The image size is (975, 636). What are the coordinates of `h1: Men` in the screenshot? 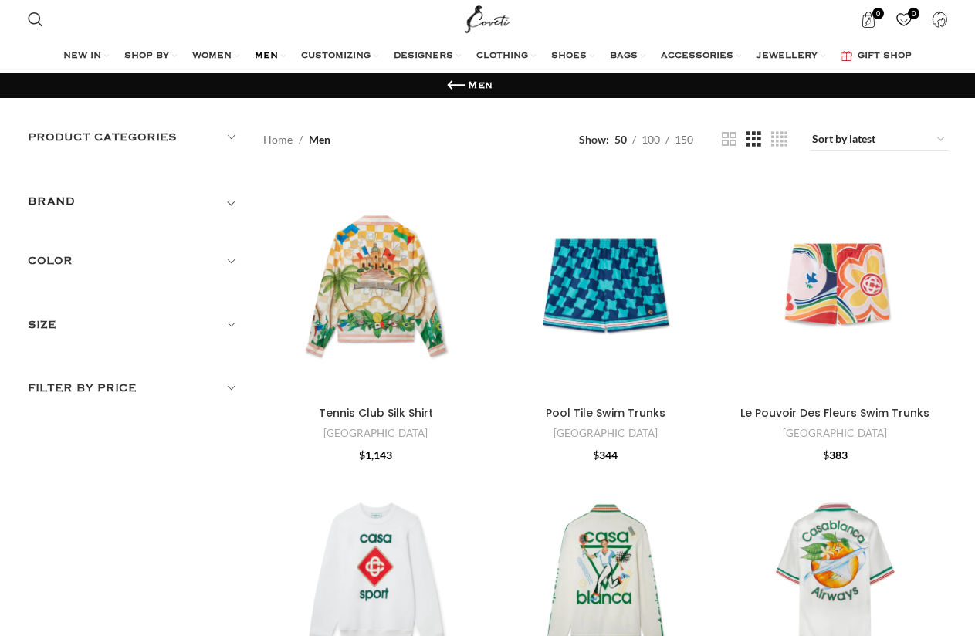 It's located at (480, 86).